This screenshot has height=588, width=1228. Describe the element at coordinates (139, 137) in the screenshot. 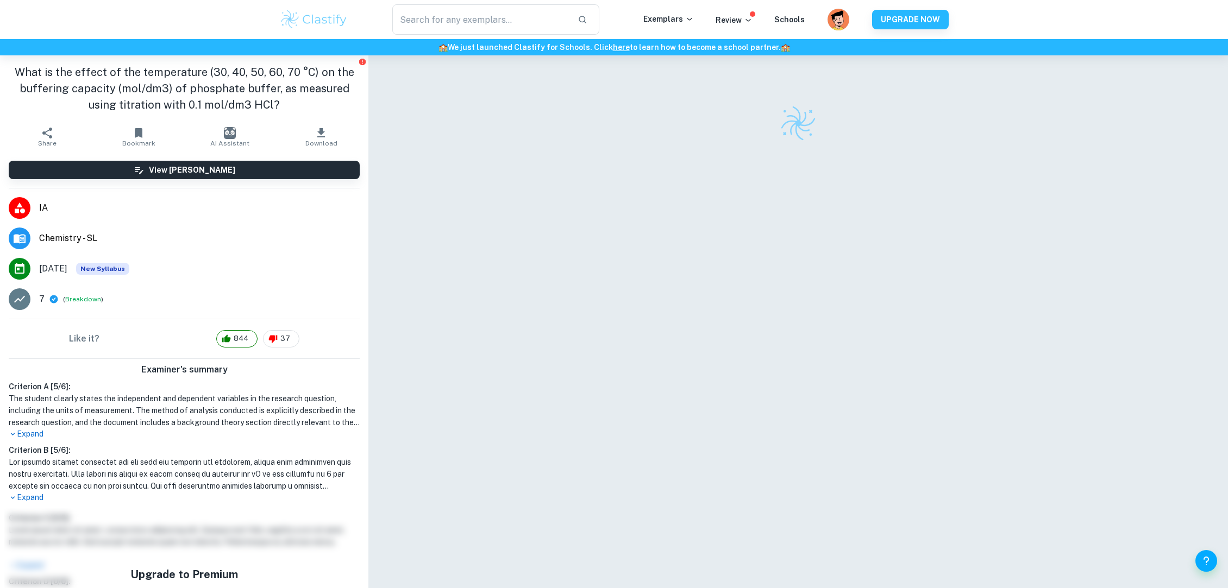

I see `button: Bookmark` at that location.